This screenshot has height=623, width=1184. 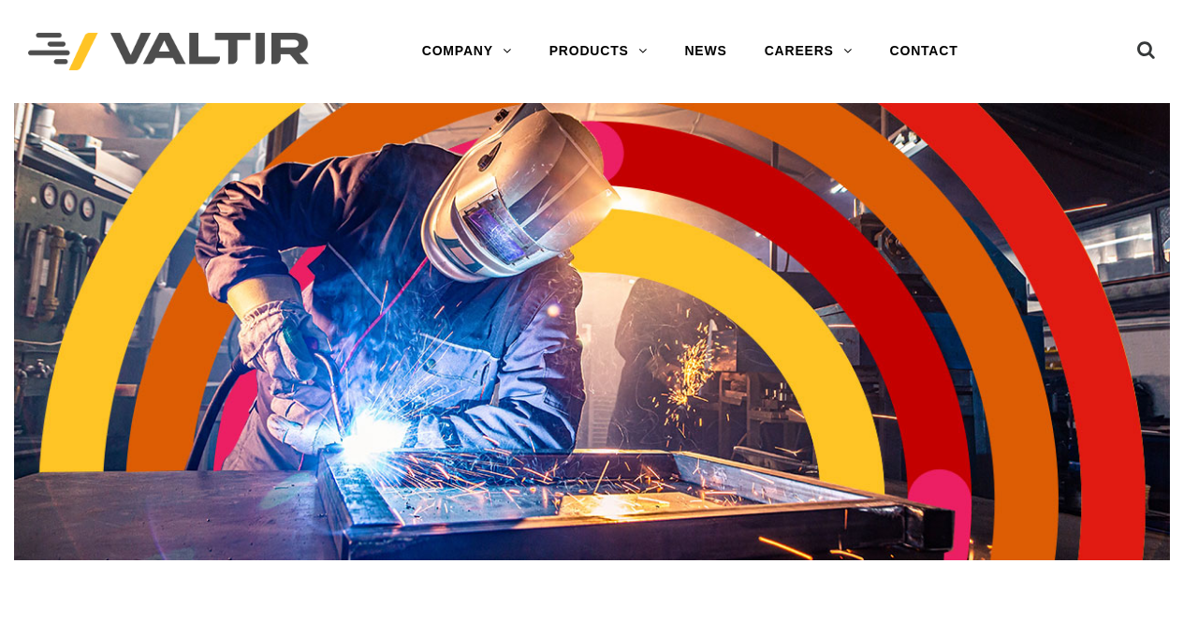 I want to click on img: Valtir, so click(x=169, y=51).